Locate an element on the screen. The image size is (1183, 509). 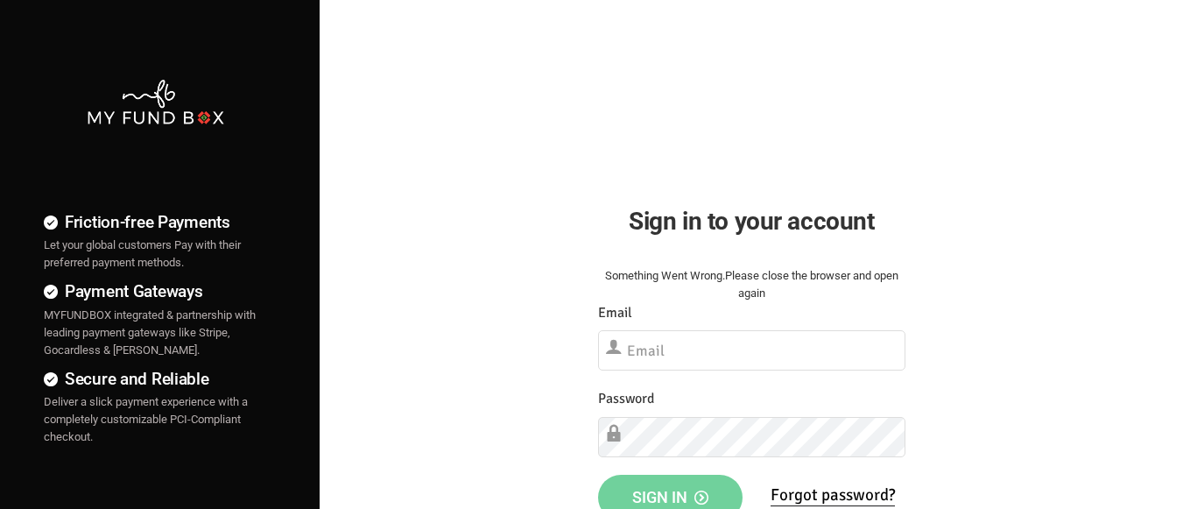
span: Sign in is located at coordinates (670, 497).